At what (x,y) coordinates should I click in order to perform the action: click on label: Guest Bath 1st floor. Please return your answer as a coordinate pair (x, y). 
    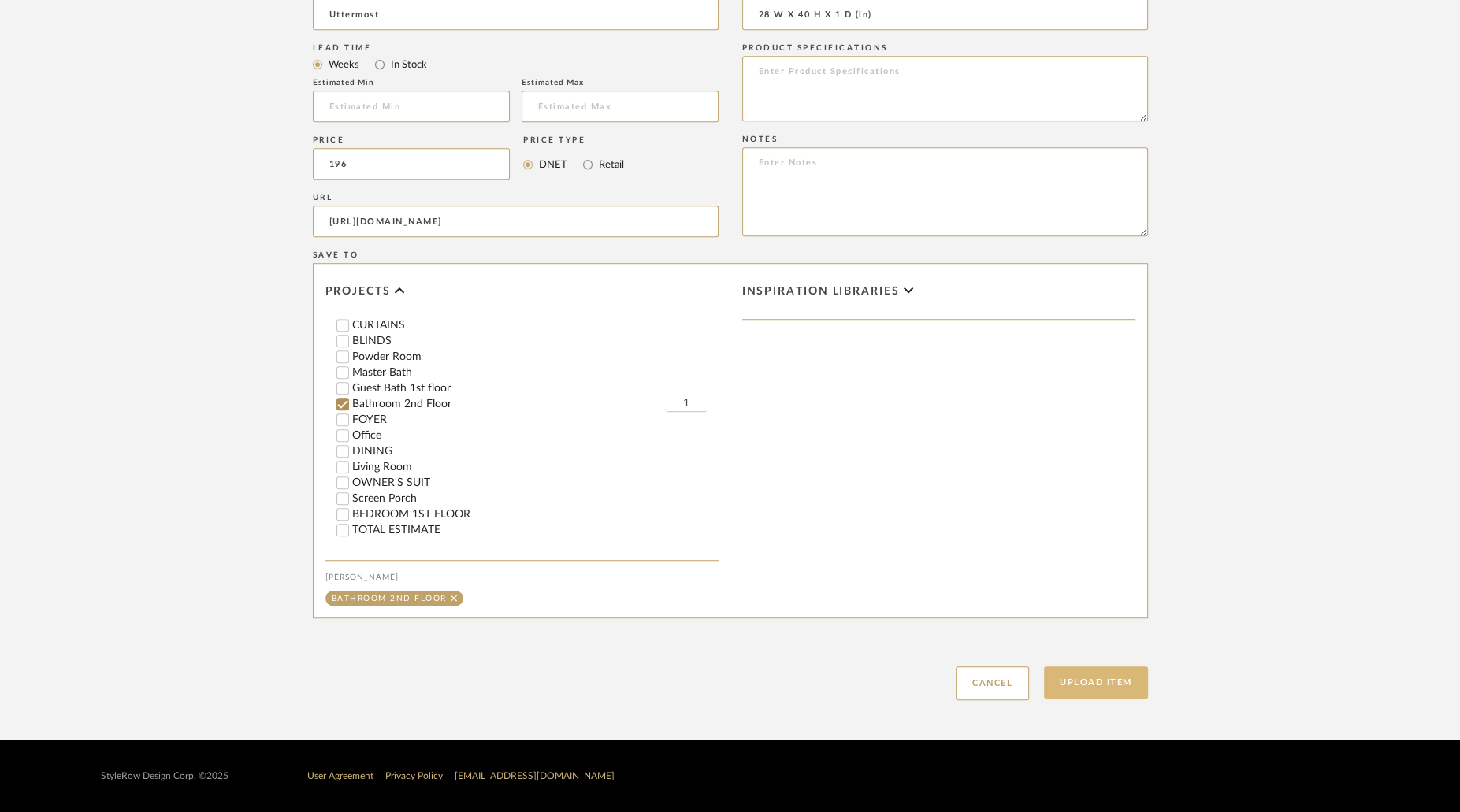
    Looking at the image, I should click on (535, 388).